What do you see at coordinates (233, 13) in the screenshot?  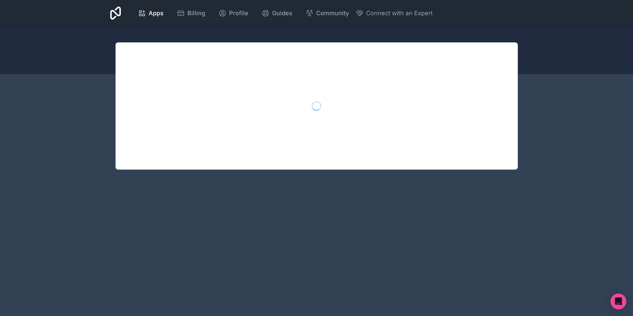 I see `a: Profile` at bounding box center [233, 13].